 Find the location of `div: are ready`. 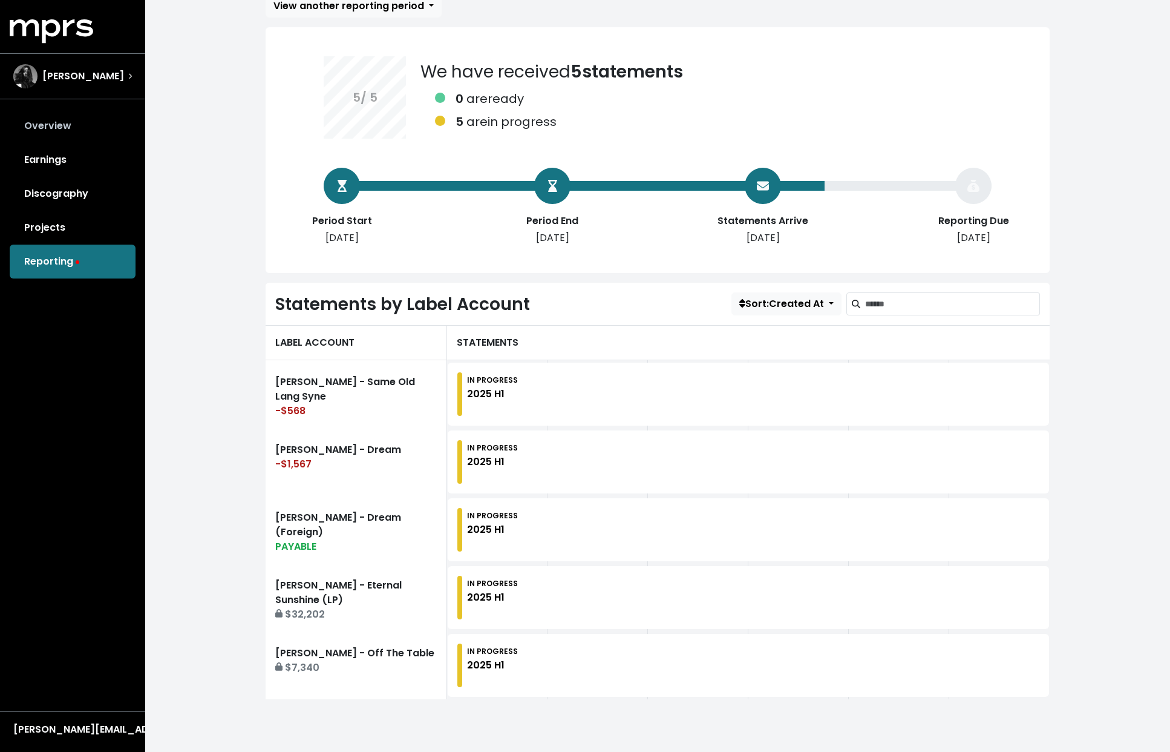

div: are ready is located at coordinates (490, 99).